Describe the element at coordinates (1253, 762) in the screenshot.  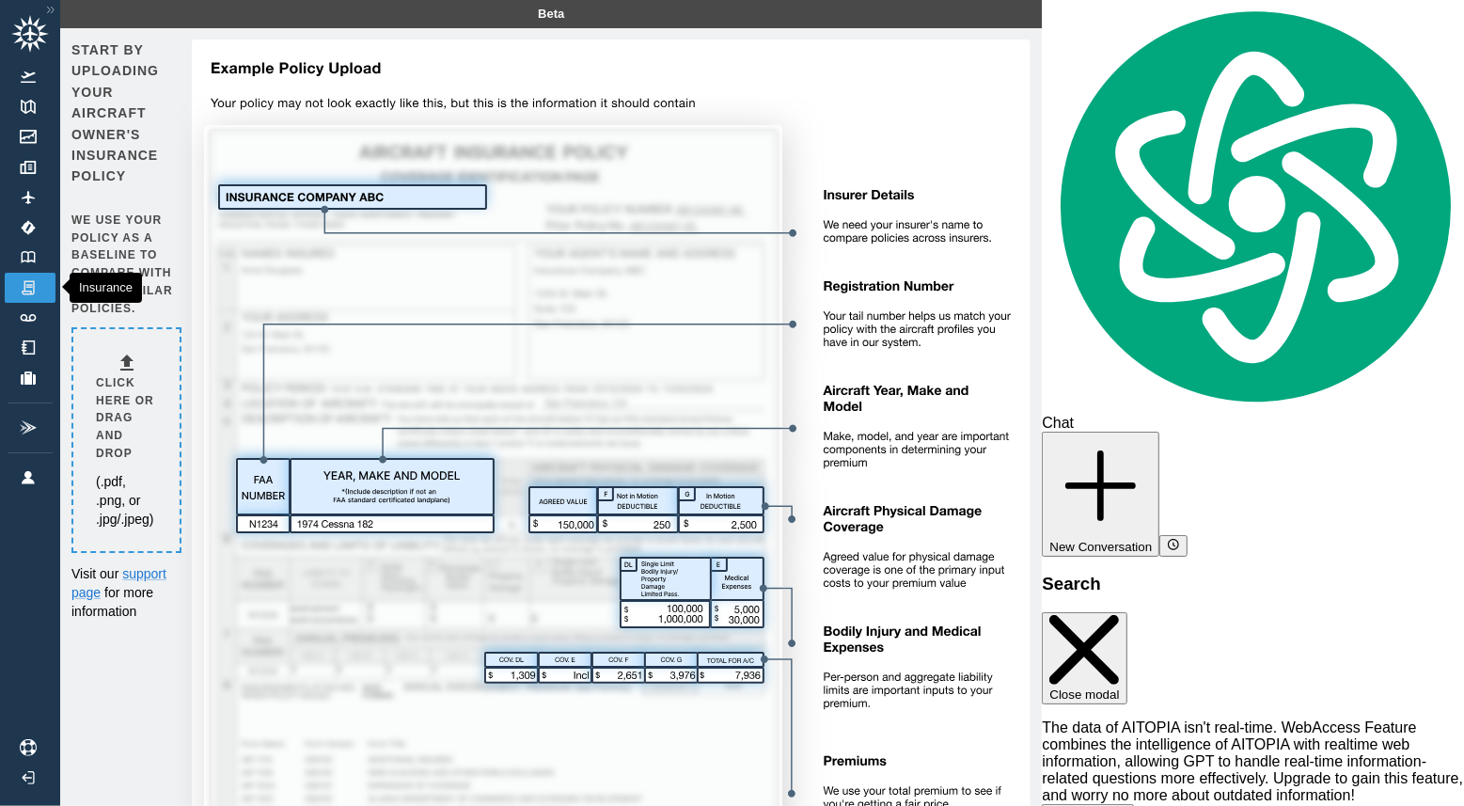
I see `p: The data of AITOPIA isn't real-time. WebAccess Feature combines the intelligence of AITOPIA with ...` at that location.